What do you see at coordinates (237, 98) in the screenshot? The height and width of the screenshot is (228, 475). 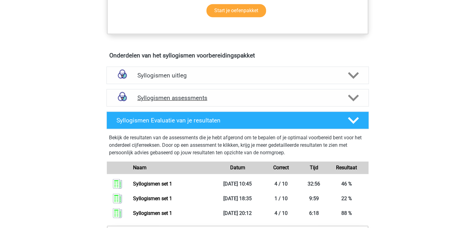 I see `h4: Syllogismen assessments` at bounding box center [237, 98].